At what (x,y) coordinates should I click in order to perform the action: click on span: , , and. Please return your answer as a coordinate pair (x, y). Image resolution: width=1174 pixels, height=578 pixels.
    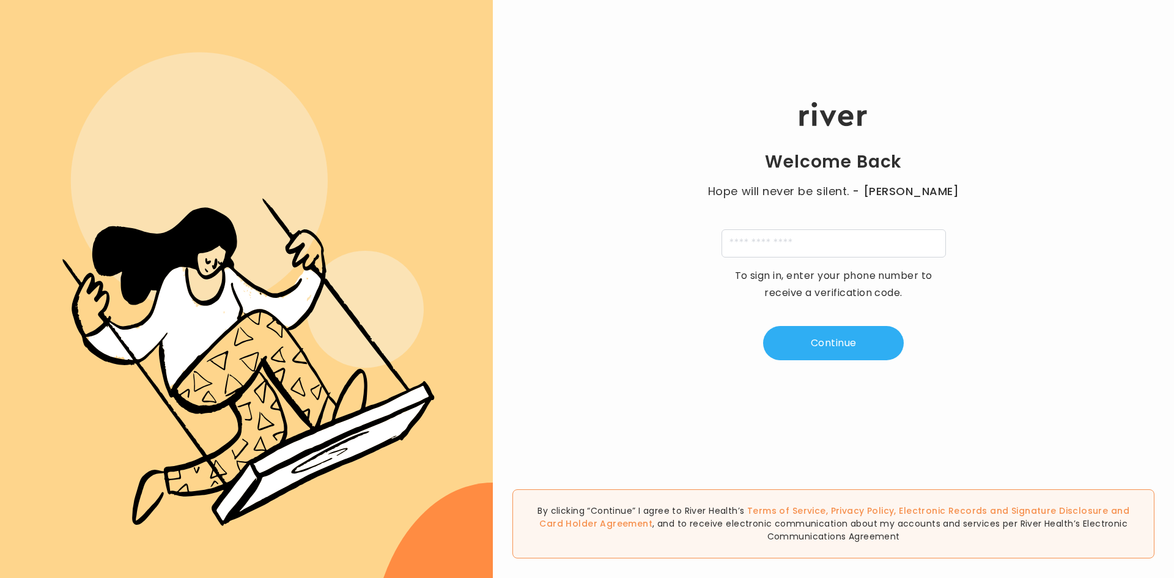
    Looking at the image, I should click on (834, 517).